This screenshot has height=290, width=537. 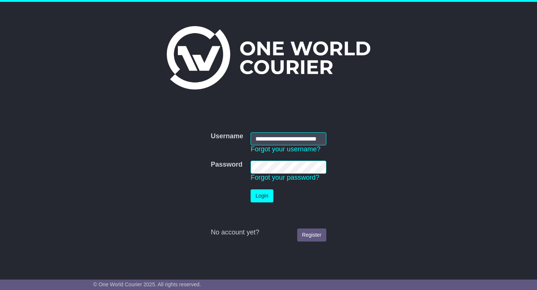 What do you see at coordinates (147, 284) in the screenshot?
I see `span: © One World Courier 2025. All rights reserved.` at bounding box center [147, 284].